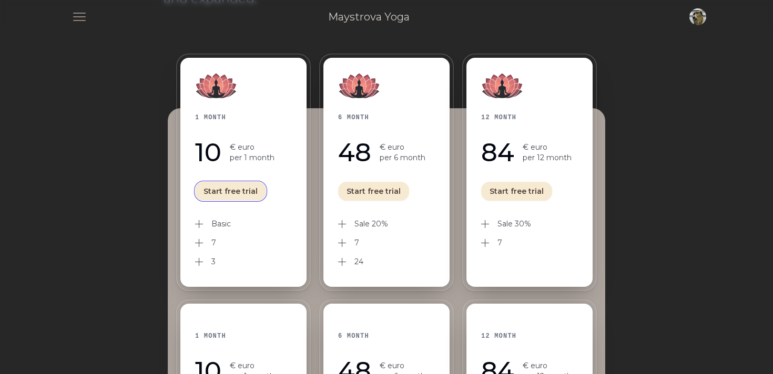 This screenshot has width=773, height=374. I want to click on img: 12 month, so click(502, 86).